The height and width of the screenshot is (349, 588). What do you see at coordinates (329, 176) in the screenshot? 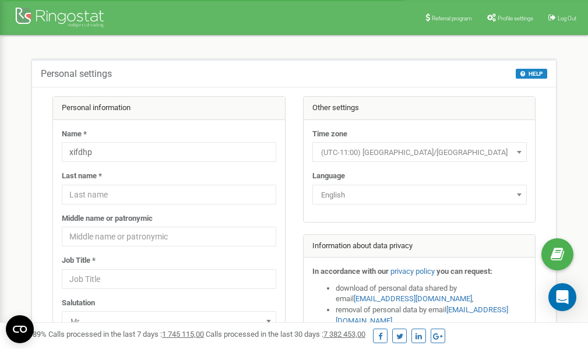
I see `label: Language` at bounding box center [329, 176].